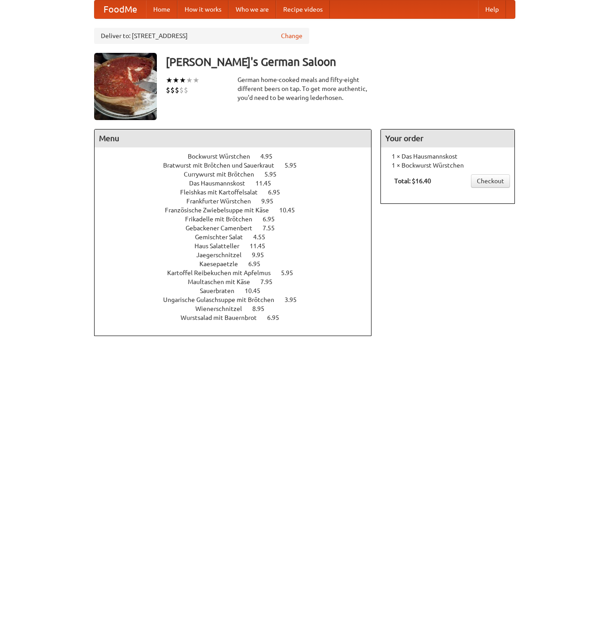 The image size is (609, 634). What do you see at coordinates (223, 309) in the screenshot?
I see `span: Wienerschnitzel` at bounding box center [223, 309].